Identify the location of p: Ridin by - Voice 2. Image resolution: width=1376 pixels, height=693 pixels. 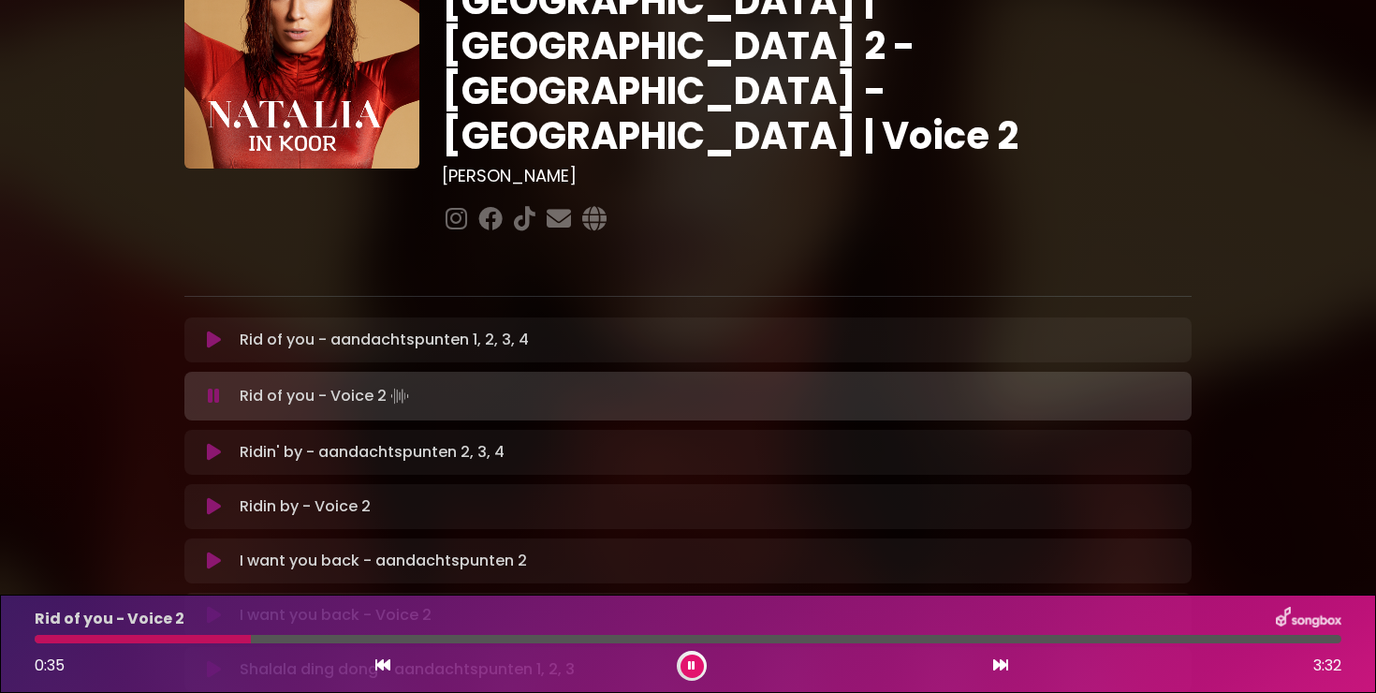
(305, 506).